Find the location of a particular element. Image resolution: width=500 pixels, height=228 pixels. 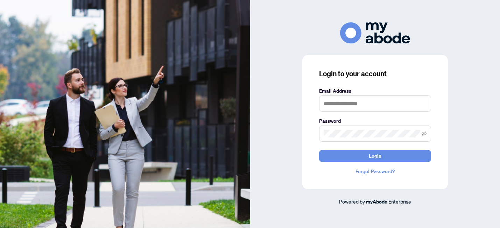

img: ma-logo is located at coordinates (375, 33).